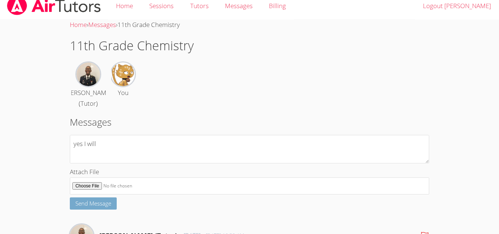 This screenshot has height=234, width=499. I want to click on button: Send Message, so click(93, 203).